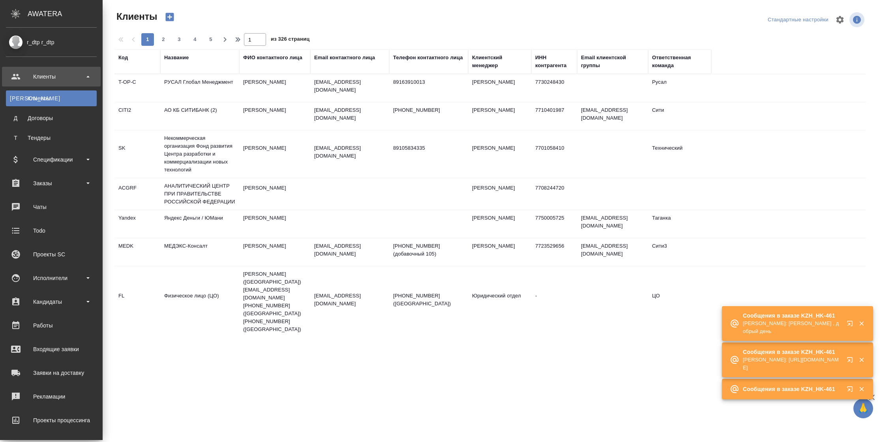 The height and width of the screenshot is (442, 881). I want to click on a: Рекламации, so click(51, 396).